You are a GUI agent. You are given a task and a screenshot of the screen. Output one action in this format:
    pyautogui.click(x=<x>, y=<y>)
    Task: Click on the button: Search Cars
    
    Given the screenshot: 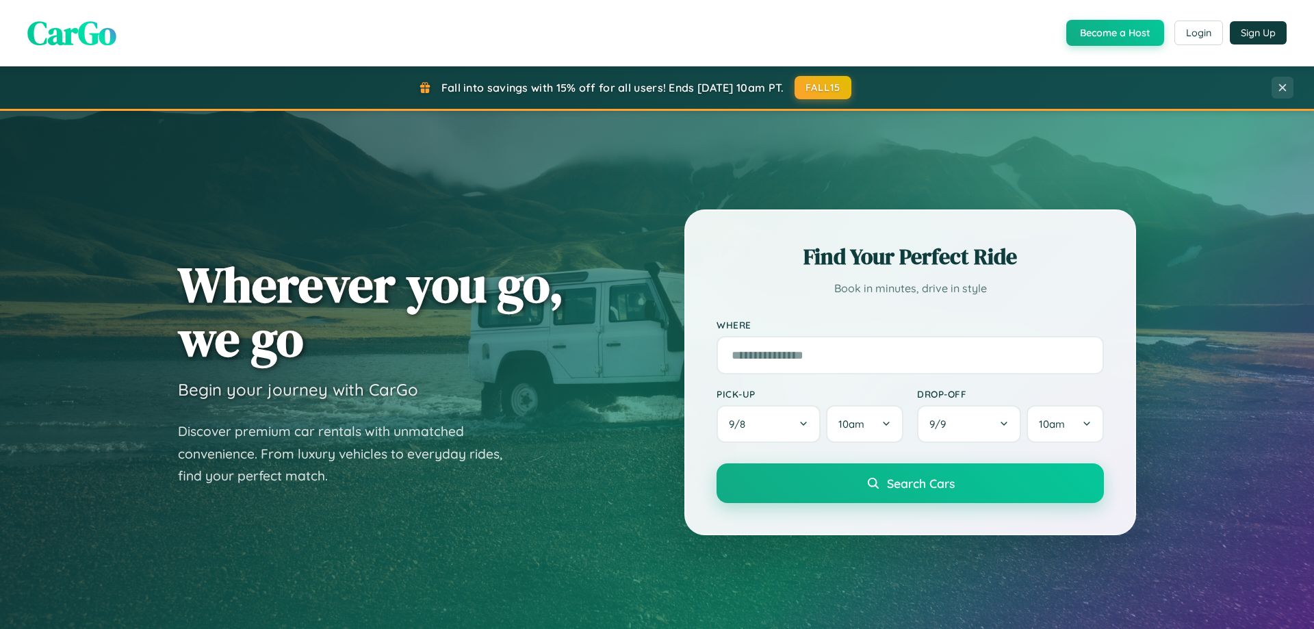 What is the action you would take?
    pyautogui.click(x=910, y=483)
    